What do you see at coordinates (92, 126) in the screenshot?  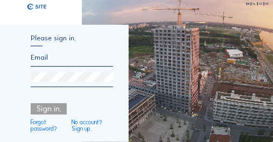 I see `a: No account? Sign up.` at bounding box center [92, 126].